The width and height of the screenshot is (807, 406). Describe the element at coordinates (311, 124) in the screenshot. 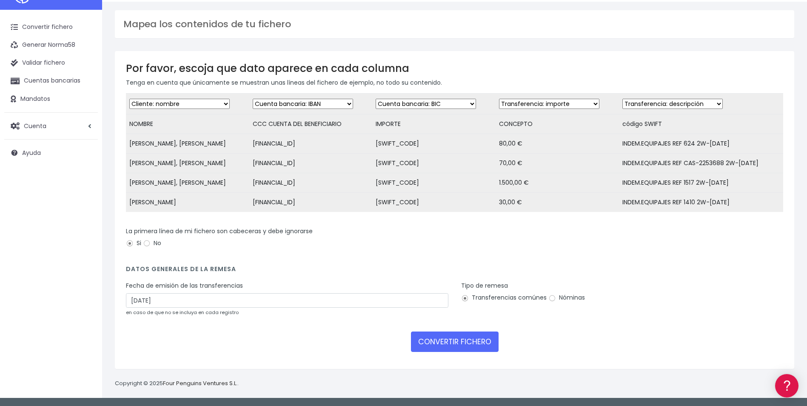

I see `td: CCC CUENTA DEL BENEFICIARIO` at that location.